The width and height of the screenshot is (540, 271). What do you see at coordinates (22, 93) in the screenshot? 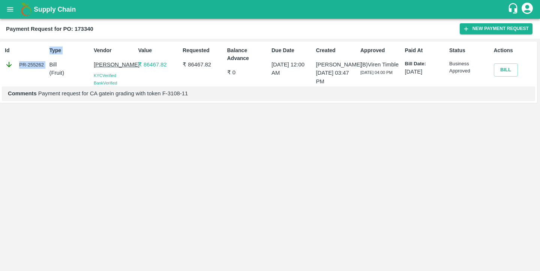
I see `b: Comments` at bounding box center [22, 93].